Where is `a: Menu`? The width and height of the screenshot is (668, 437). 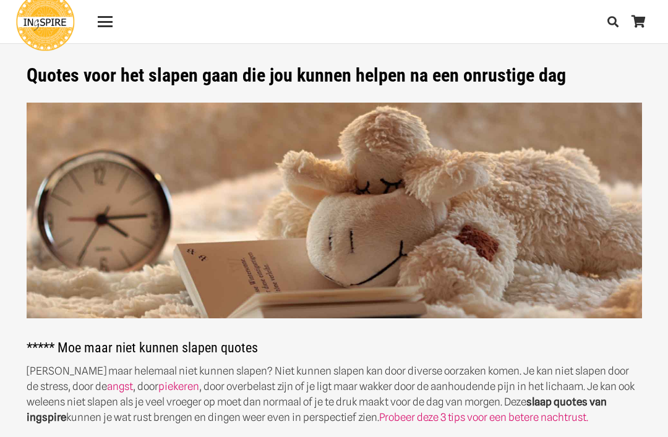
a: Menu is located at coordinates (105, 22).